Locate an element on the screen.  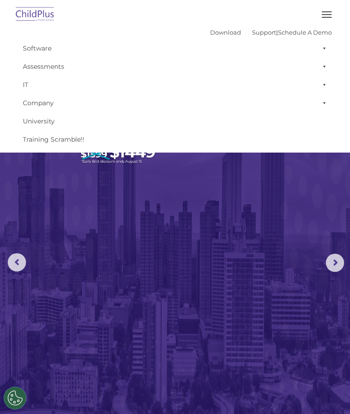
a: Company is located at coordinates (175, 103).